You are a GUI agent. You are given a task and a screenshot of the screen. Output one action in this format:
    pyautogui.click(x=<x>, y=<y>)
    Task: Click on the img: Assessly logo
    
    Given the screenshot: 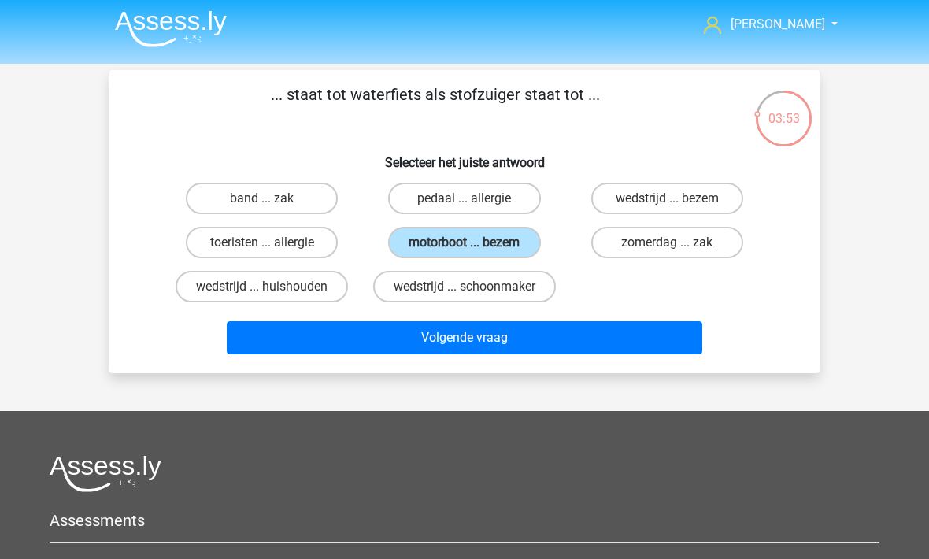 What is the action you would take?
    pyautogui.click(x=105, y=473)
    